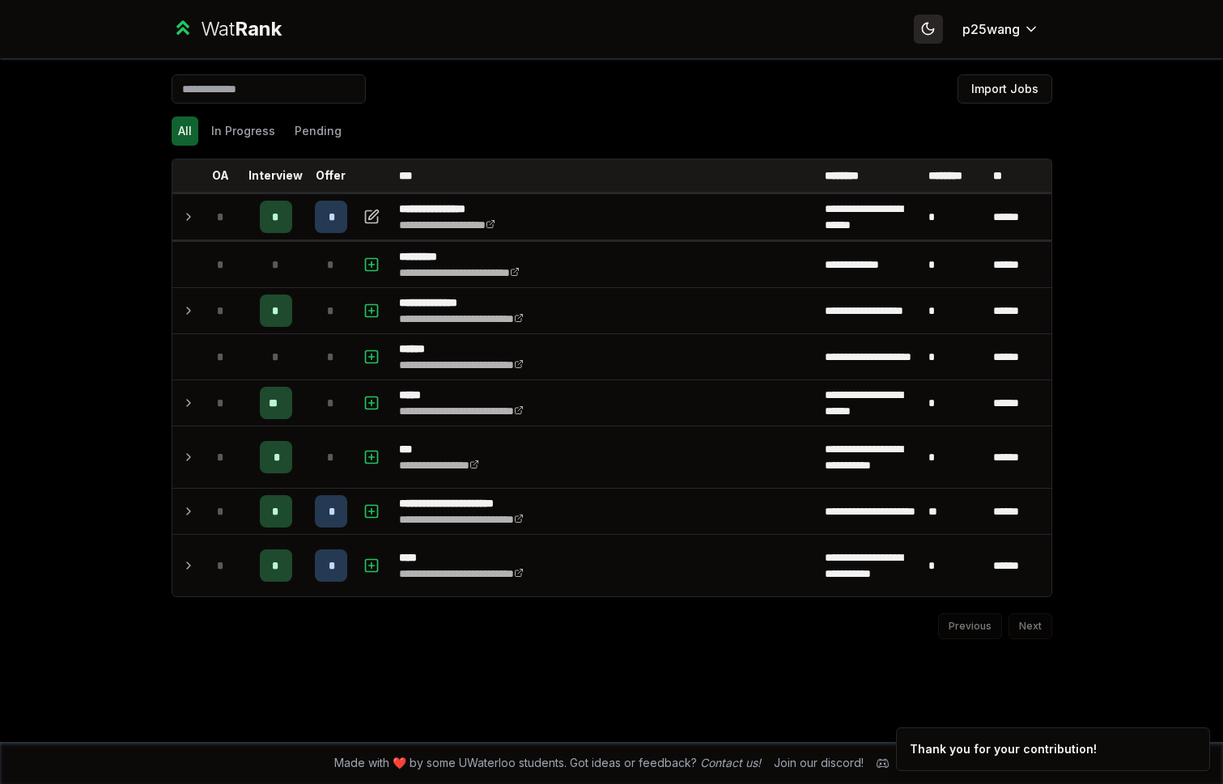 This screenshot has width=1223, height=784. Describe the element at coordinates (243, 131) in the screenshot. I see `button: In Progress` at that location.